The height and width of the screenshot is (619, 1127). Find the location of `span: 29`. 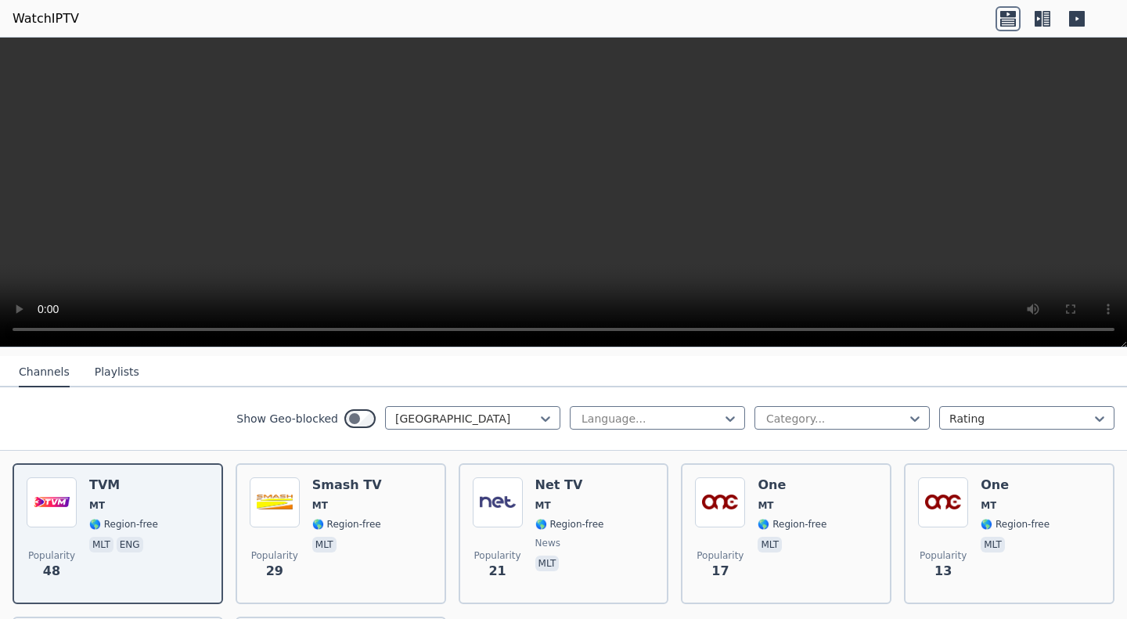

span: 29 is located at coordinates (275, 571).